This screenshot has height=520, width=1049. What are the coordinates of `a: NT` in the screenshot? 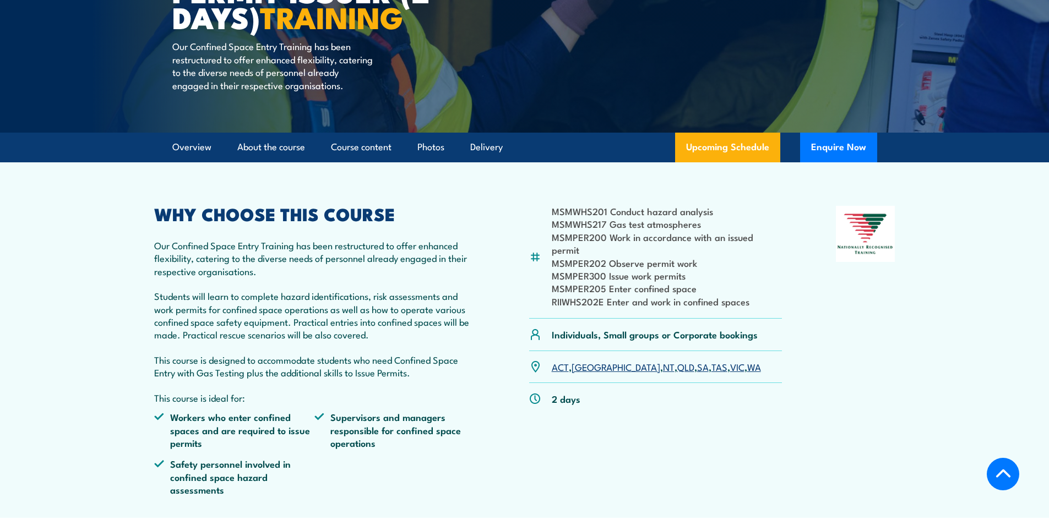 It's located at (668, 367).